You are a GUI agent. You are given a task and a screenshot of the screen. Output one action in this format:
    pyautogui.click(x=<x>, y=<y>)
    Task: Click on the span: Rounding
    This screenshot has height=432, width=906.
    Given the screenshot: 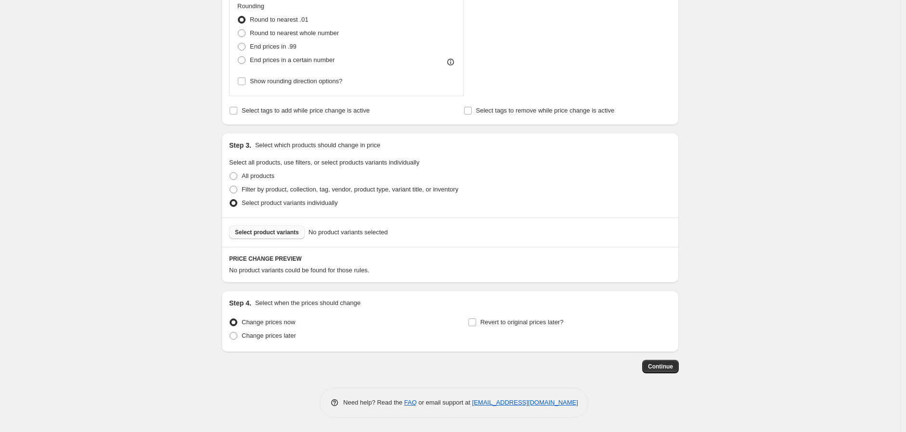 What is the action you would take?
    pyautogui.click(x=251, y=6)
    